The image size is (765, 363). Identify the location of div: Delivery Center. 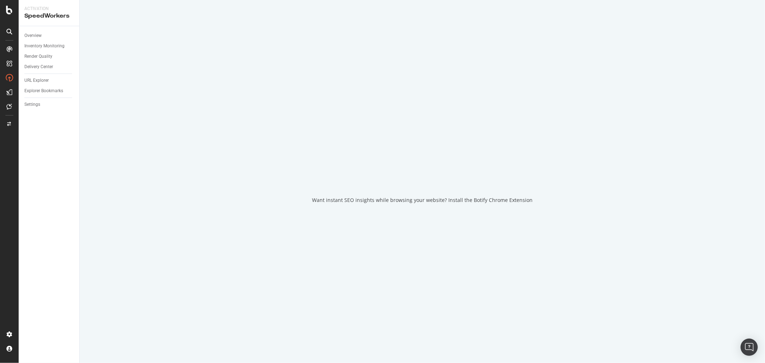
(39, 67).